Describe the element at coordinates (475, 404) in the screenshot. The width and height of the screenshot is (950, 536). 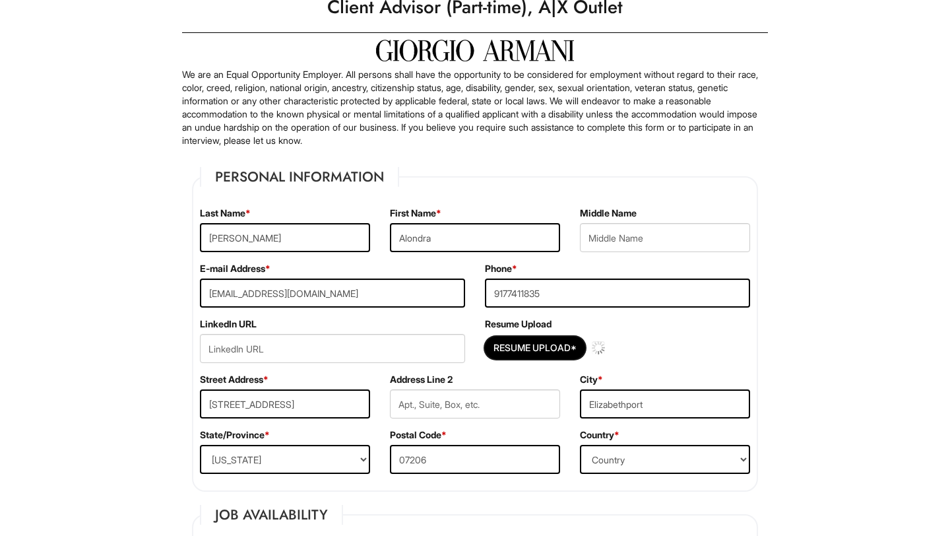
I see `input: Apt., Suite, Box, etc.` at that location.